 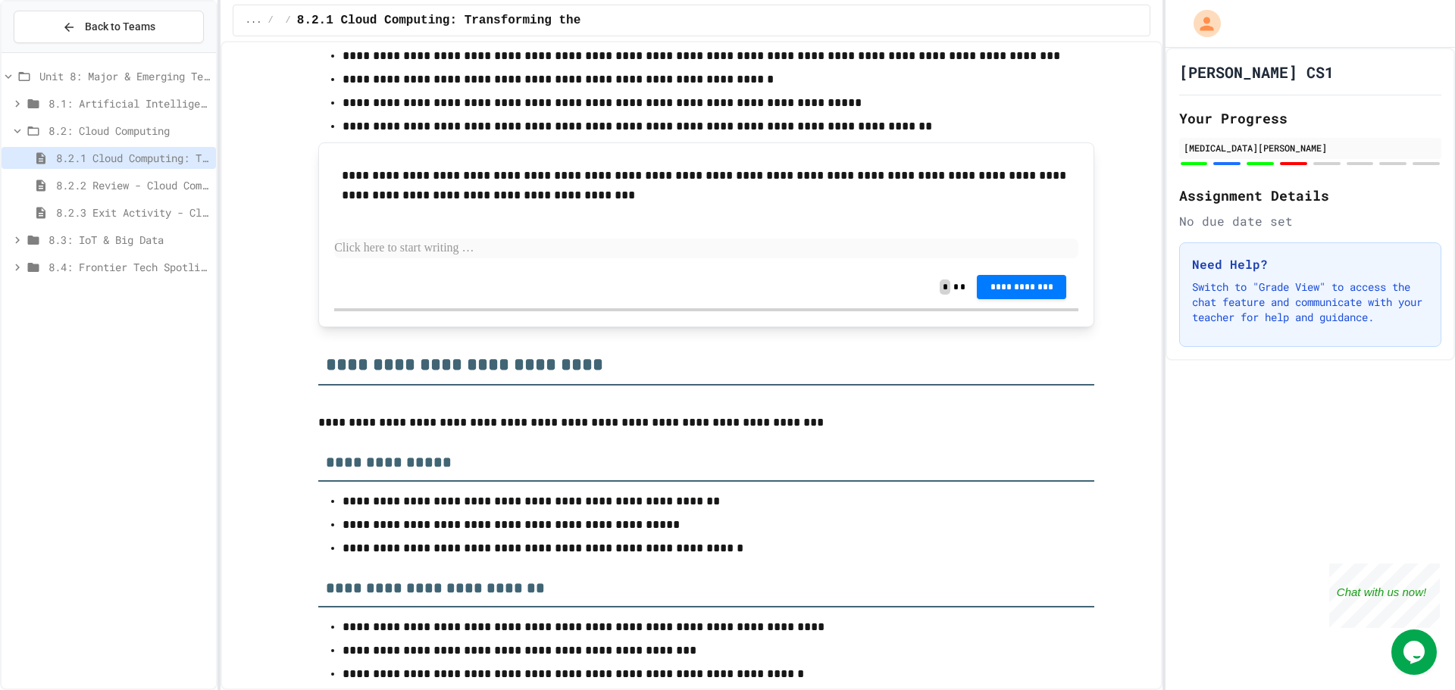 What do you see at coordinates (1310, 118) in the screenshot?
I see `h2: Your Progress` at bounding box center [1310, 118].